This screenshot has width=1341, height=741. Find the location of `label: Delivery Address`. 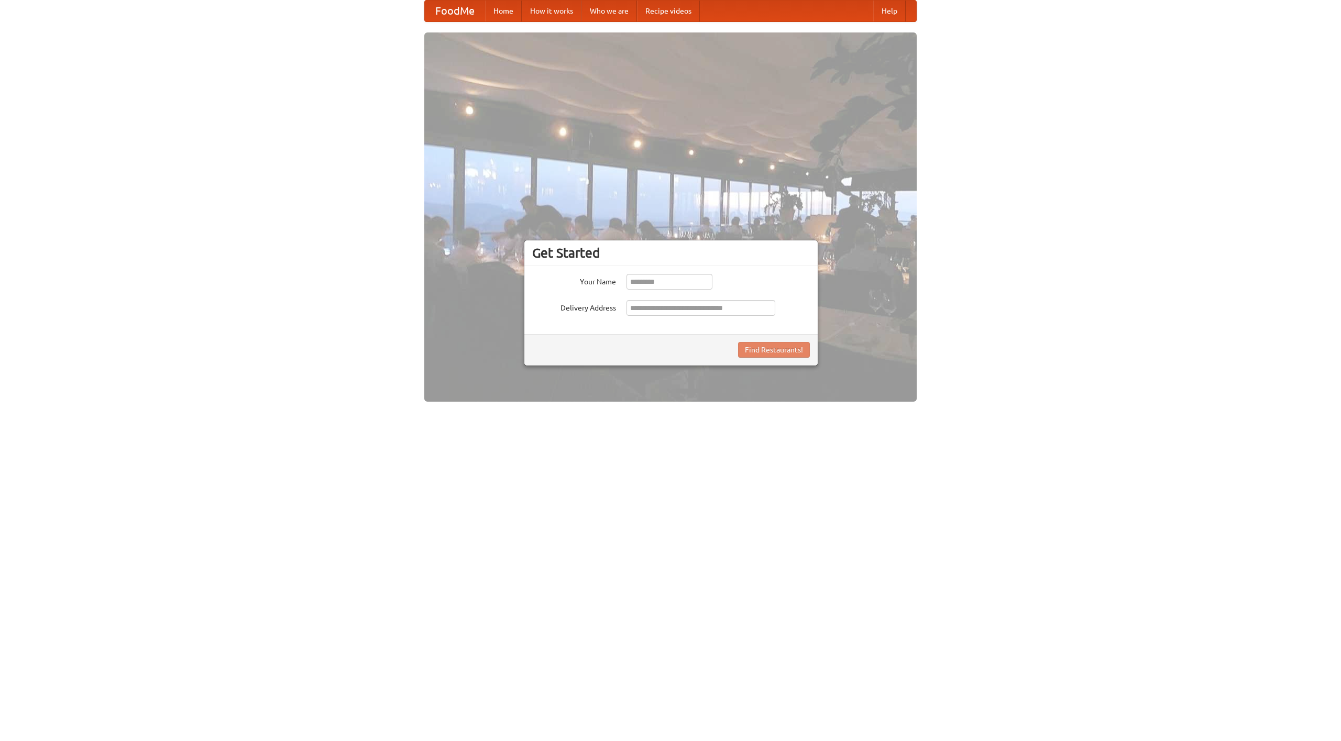

label: Delivery Address is located at coordinates (574, 307).